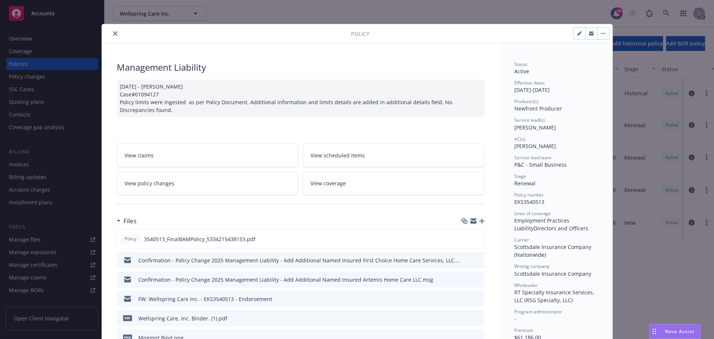 This screenshot has height=339, width=714. Describe the element at coordinates (126, 221) in the screenshot. I see `div: Files` at that location.